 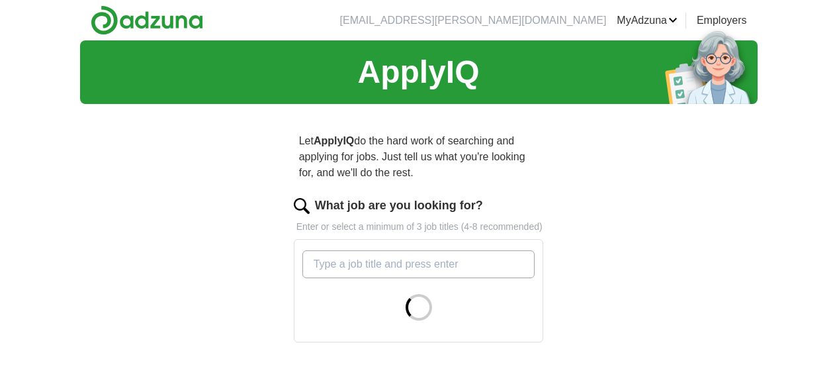 What do you see at coordinates (419, 226) in the screenshot?
I see `p: Enter or select a minimum of 3 job titles (4-8 recommended)` at bounding box center [419, 226].